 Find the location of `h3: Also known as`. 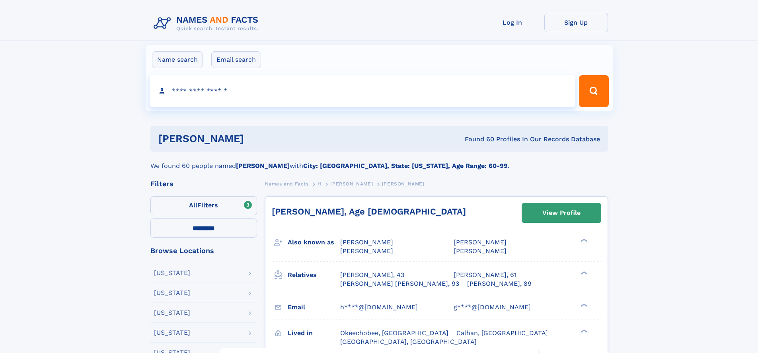

h3: Also known as is located at coordinates (314, 242).